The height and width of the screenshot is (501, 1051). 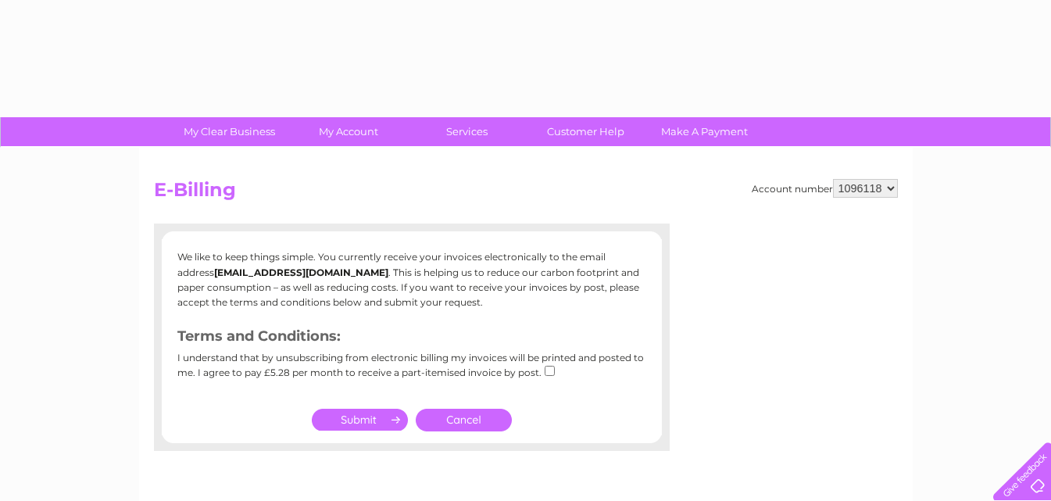 I want to click on a: Customer Help, so click(x=585, y=131).